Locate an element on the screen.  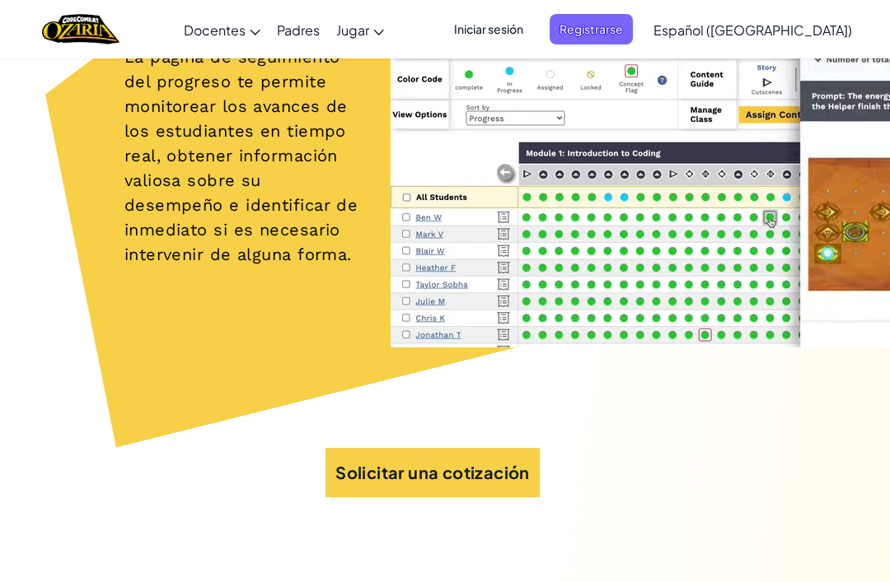
button: Registrarse is located at coordinates (591, 29).